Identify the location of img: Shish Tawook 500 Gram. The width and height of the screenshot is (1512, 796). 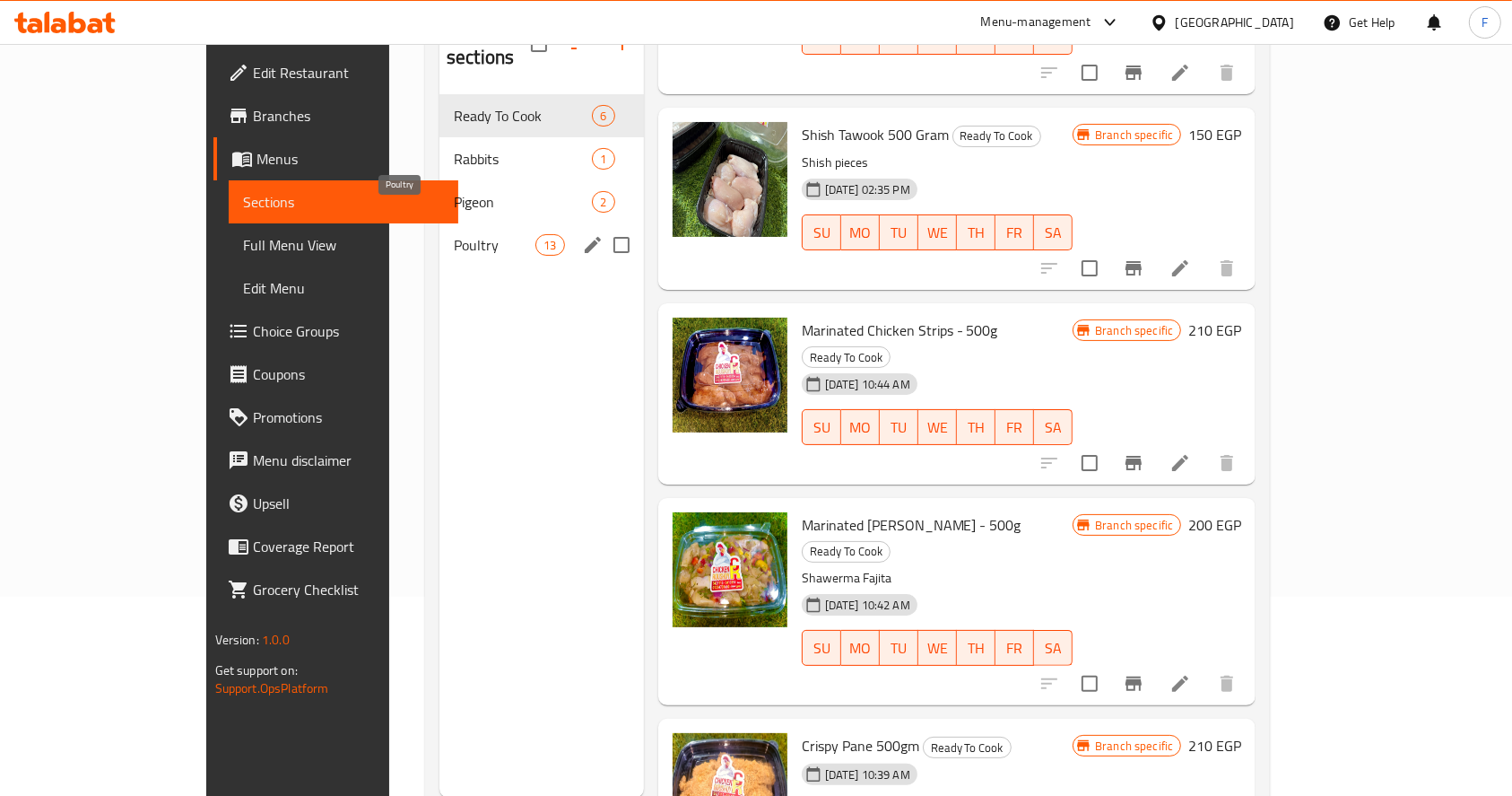
(730, 180).